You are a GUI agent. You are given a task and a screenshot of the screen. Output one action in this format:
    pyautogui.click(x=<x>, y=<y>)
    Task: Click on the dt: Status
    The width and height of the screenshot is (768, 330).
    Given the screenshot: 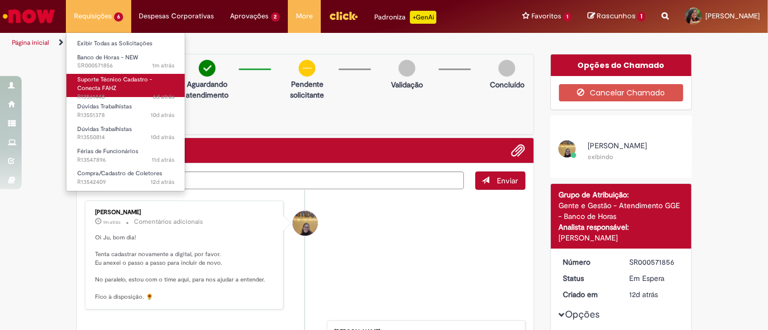 What is the action you would take?
    pyautogui.click(x=588, y=279)
    